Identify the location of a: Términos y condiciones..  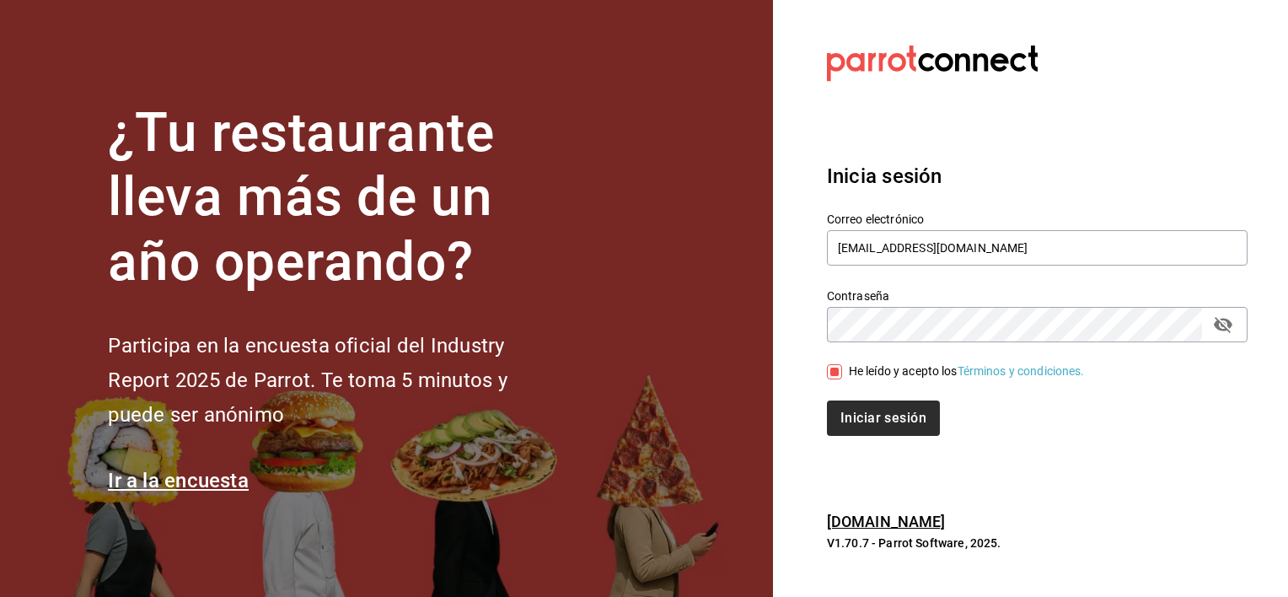
(1021, 371).